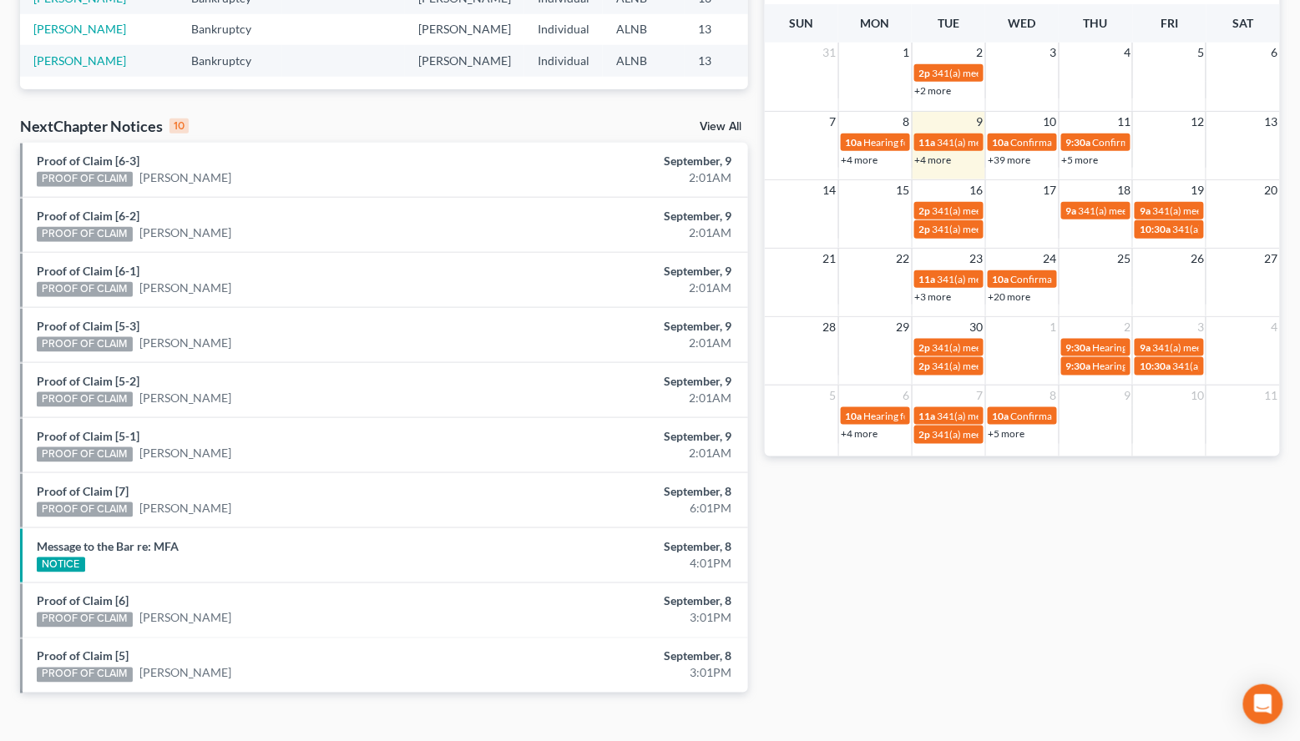  Describe the element at coordinates (83, 656) in the screenshot. I see `a: Proof of Claim [5]` at that location.